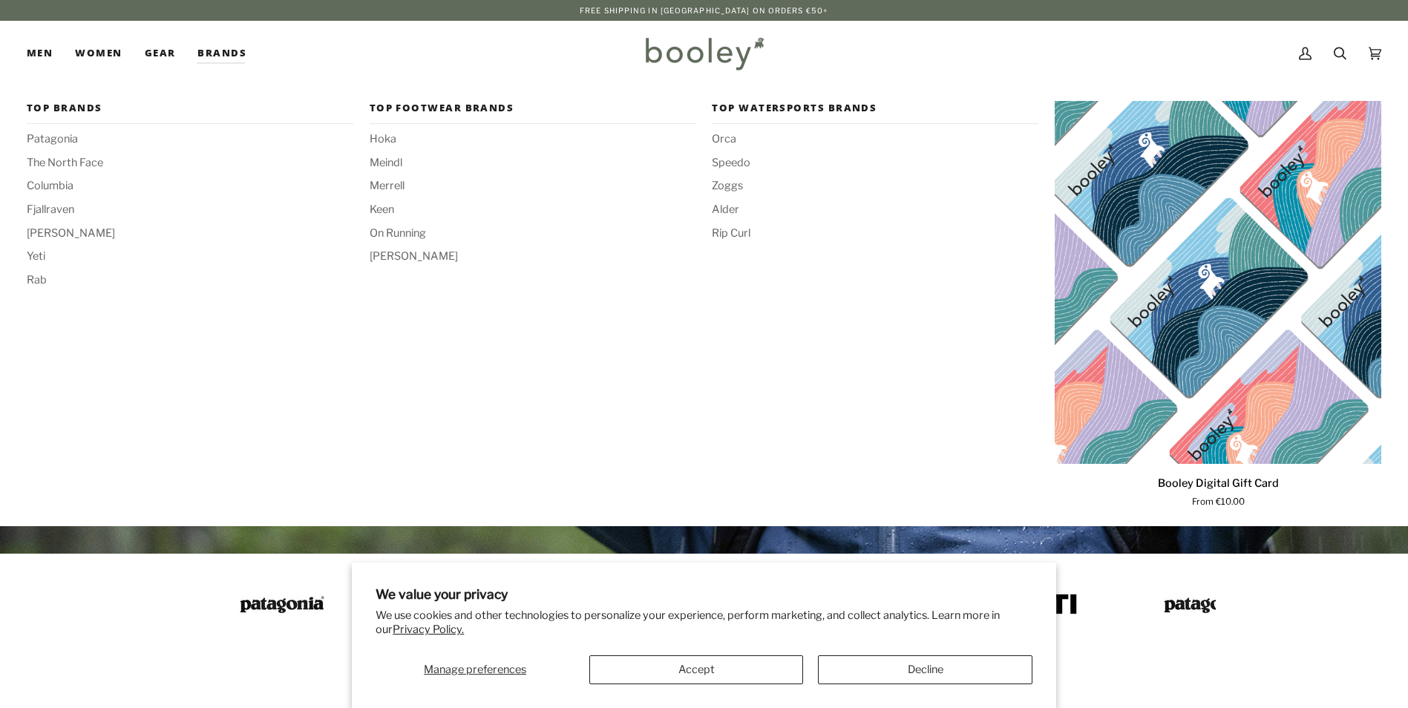 Image resolution: width=1408 pixels, height=708 pixels. I want to click on img: Booley, so click(703, 53).